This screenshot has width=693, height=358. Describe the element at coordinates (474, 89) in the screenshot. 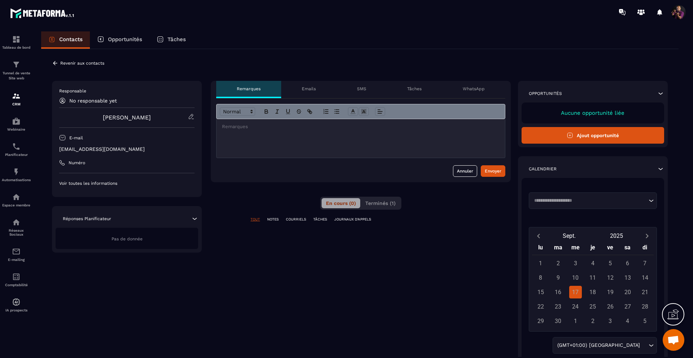

I see `p: WhatsApp` at that location.